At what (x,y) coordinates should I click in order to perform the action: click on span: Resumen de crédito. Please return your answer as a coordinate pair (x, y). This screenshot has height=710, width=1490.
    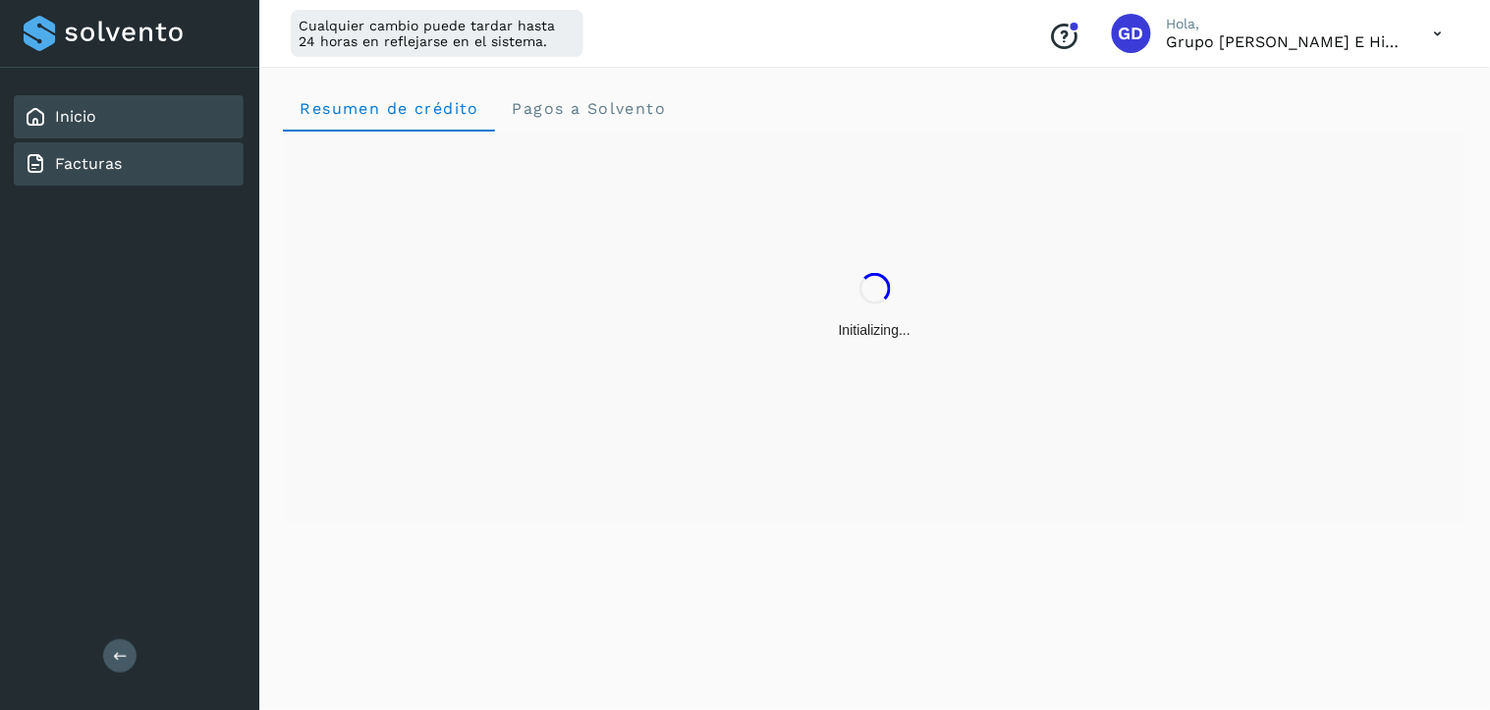
    Looking at the image, I should click on (389, 108).